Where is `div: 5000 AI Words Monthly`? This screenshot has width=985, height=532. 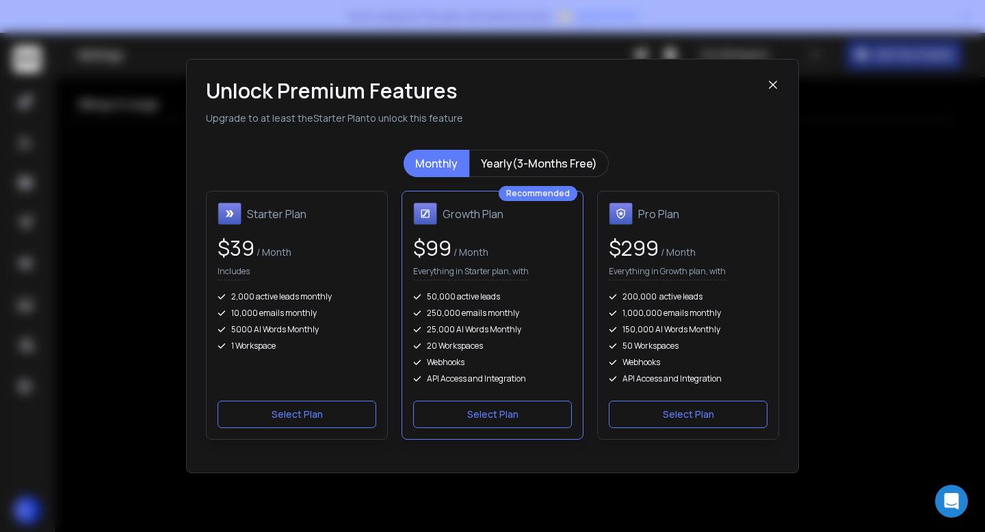
div: 5000 AI Words Monthly is located at coordinates (297, 330).